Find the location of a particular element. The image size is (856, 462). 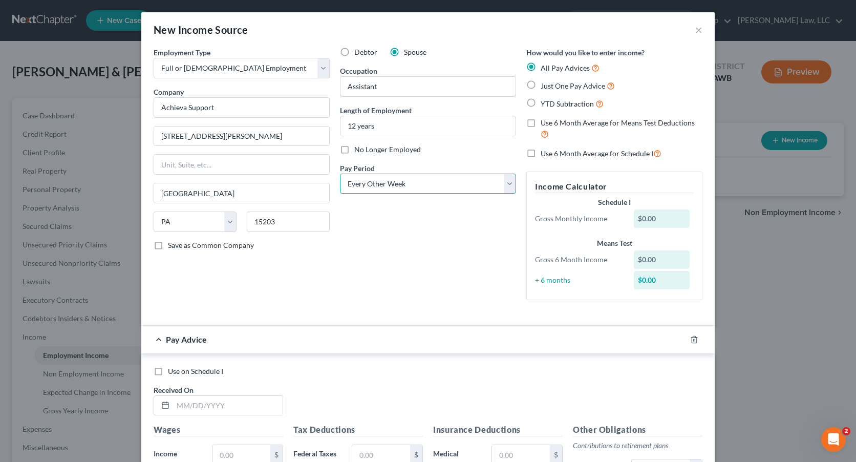

span: Just One Pay Advice is located at coordinates (573, 86).